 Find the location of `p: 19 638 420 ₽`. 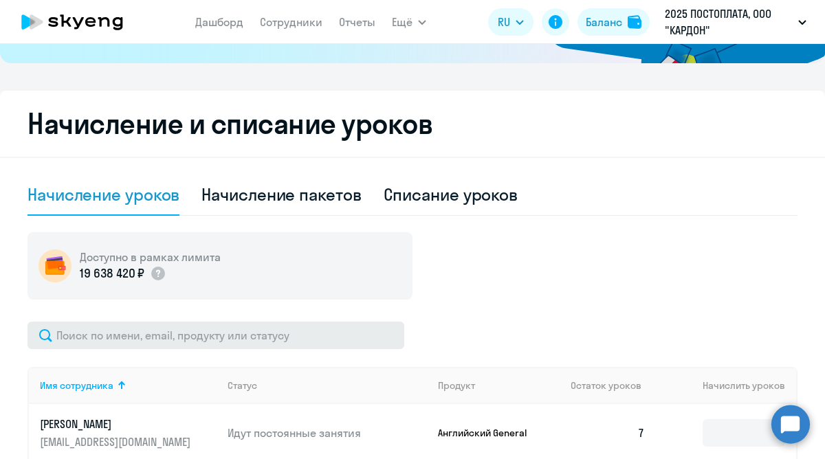

p: 19 638 420 ₽ is located at coordinates (112, 274).